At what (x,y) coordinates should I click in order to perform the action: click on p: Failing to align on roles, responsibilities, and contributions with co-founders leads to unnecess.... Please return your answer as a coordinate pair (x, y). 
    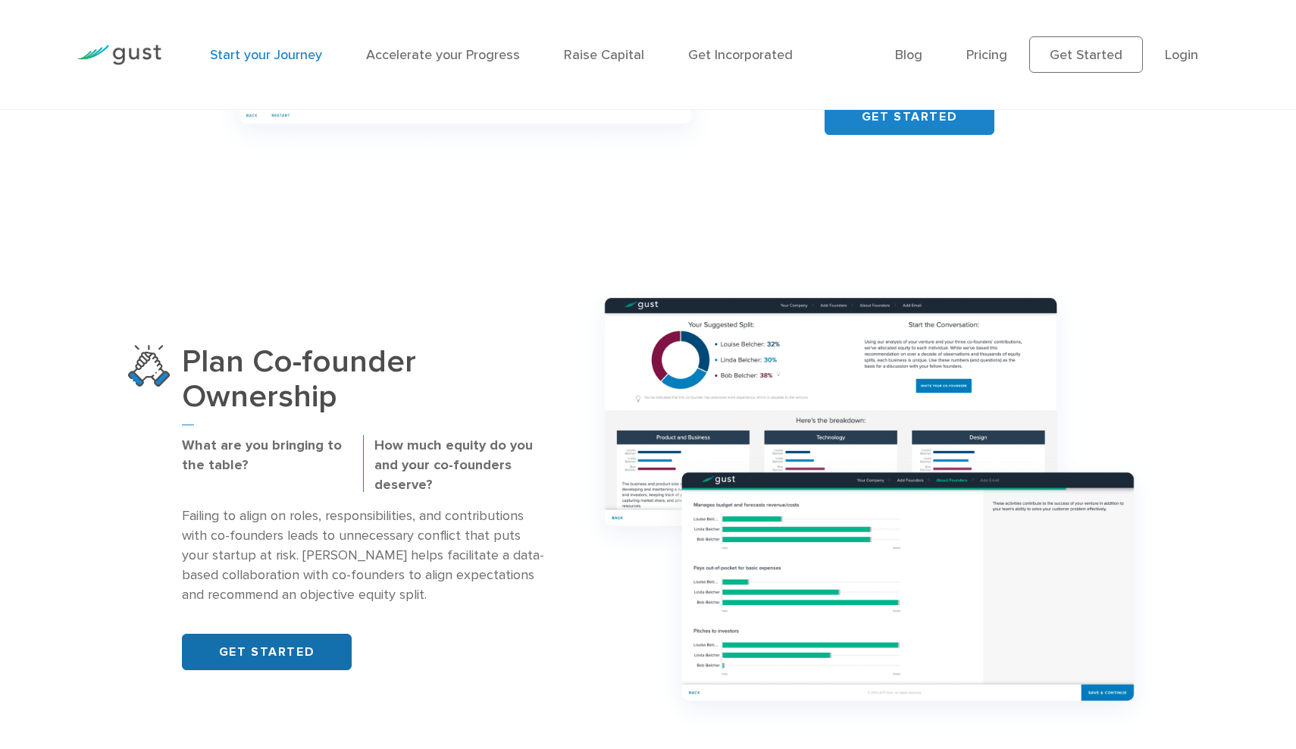
    Looking at the image, I should click on (363, 555).